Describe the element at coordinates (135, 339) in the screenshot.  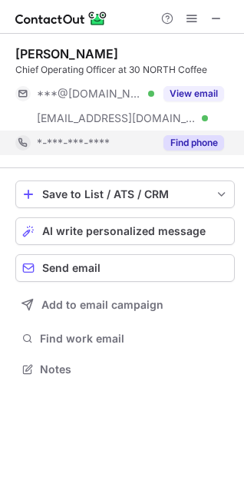
I see `span: Find work email` at that location.